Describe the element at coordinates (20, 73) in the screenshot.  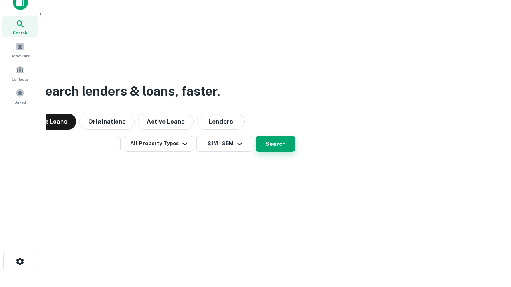
I see `a: Contacts` at that location.